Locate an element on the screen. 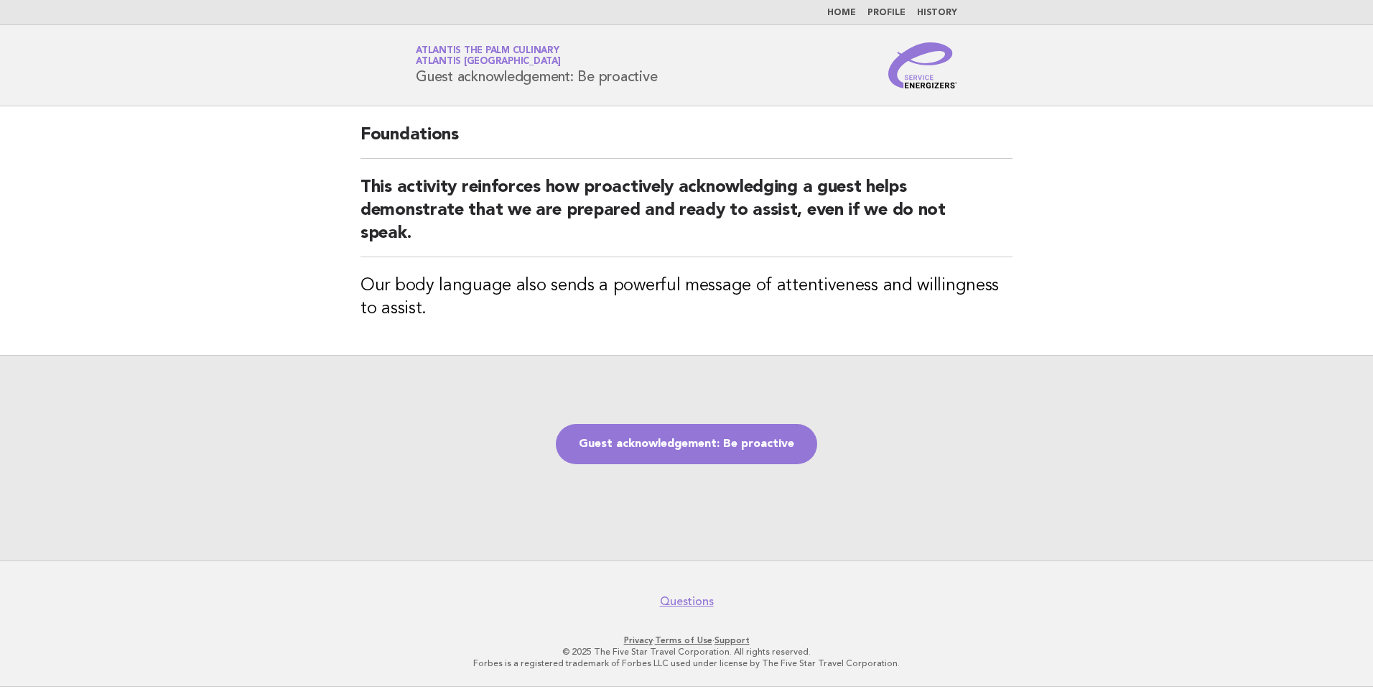  a: Guest acknowledgement: Be proactive is located at coordinates (687, 444).